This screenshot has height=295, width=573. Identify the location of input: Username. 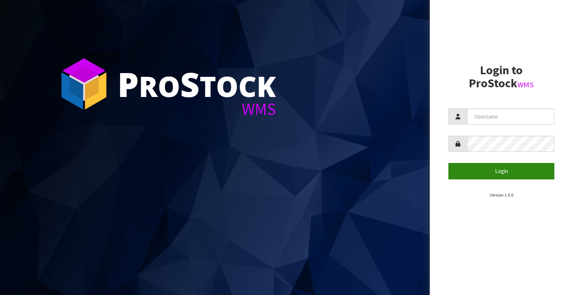
(511, 116).